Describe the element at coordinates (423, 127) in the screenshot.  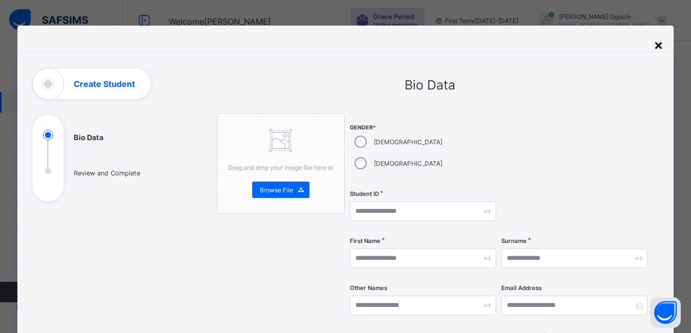
I see `span: Gender` at that location.